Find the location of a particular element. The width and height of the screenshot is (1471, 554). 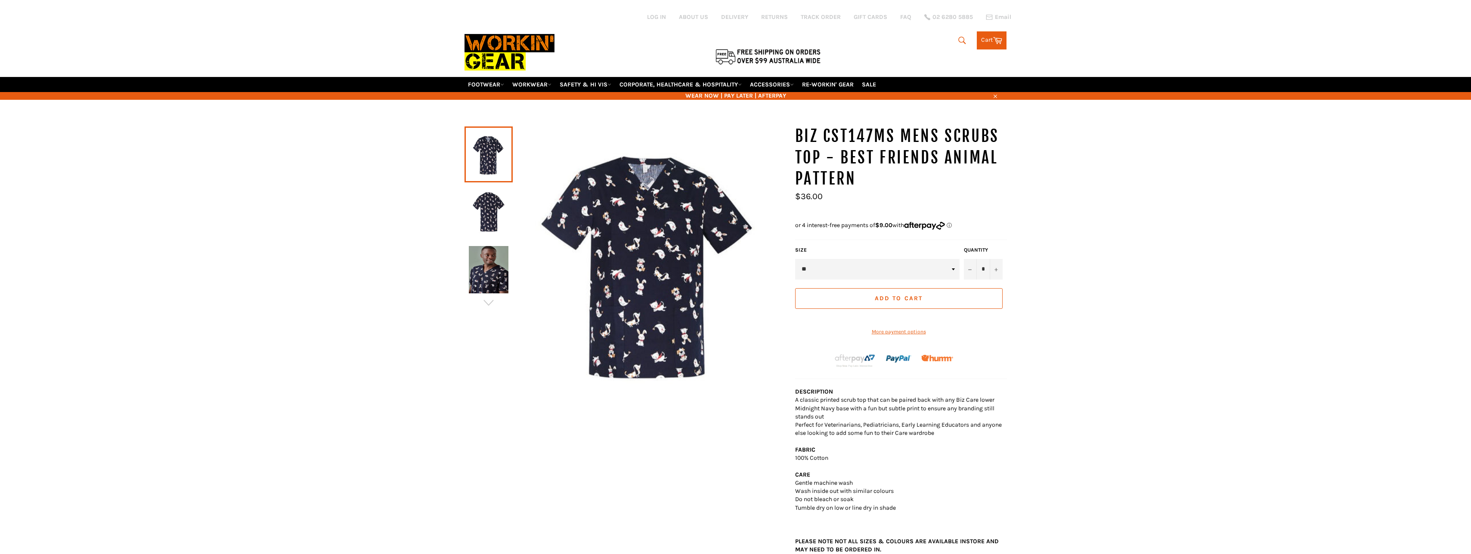

a: ABOUT US is located at coordinates (693, 17).